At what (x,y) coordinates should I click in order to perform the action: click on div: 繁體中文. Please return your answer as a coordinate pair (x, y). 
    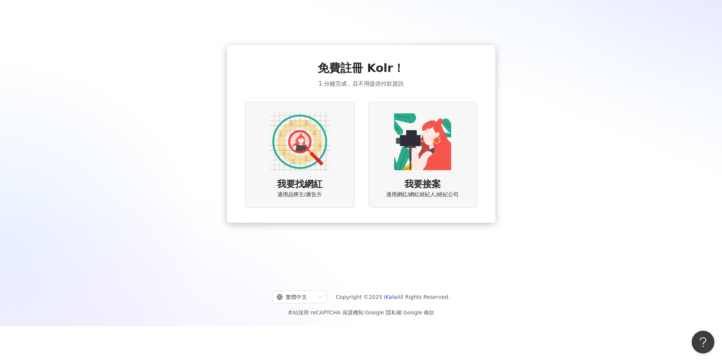
    Looking at the image, I should click on (296, 297).